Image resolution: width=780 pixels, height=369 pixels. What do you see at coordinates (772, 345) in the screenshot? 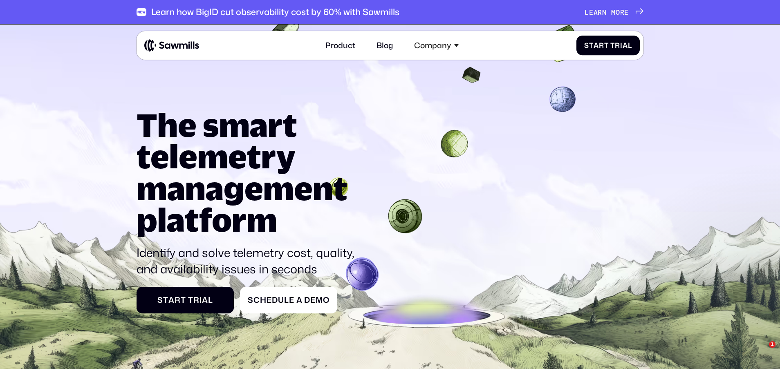
I see `span: 1` at bounding box center [772, 345].